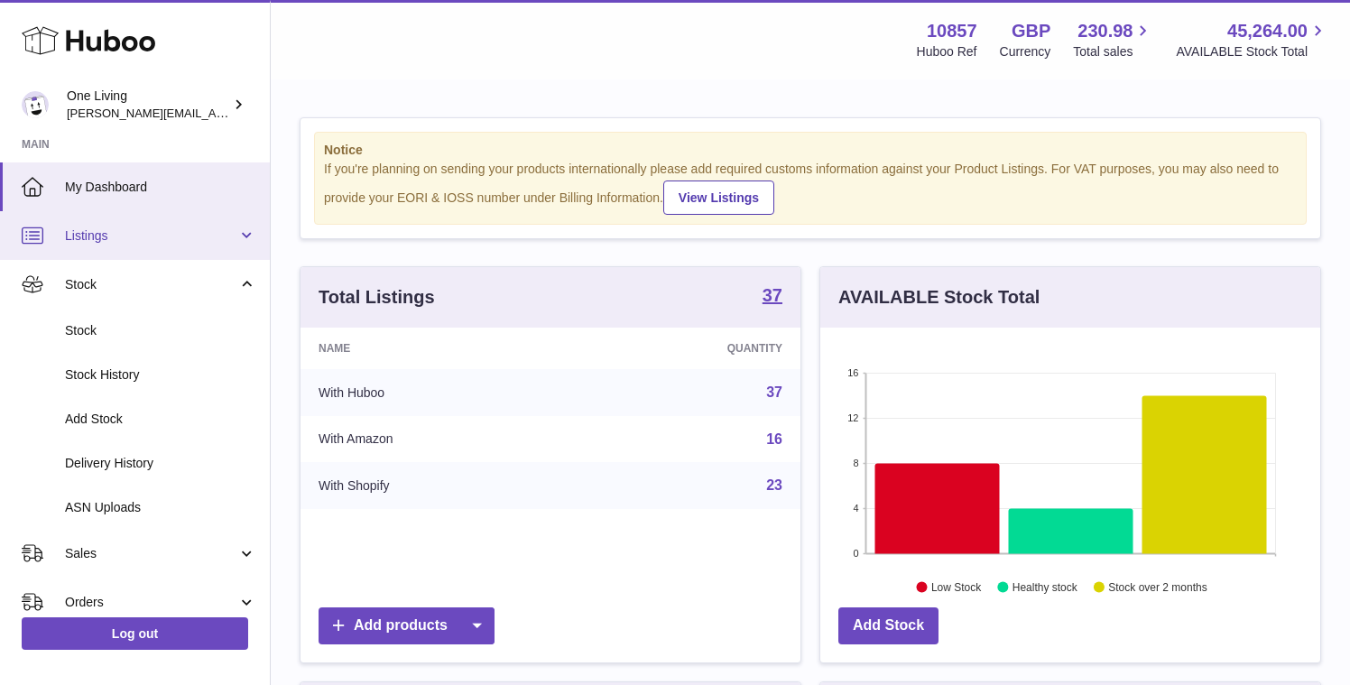 Image resolution: width=1350 pixels, height=685 pixels. What do you see at coordinates (1252, 51) in the screenshot?
I see `span: AVAILABLE Stock Total` at bounding box center [1252, 51].